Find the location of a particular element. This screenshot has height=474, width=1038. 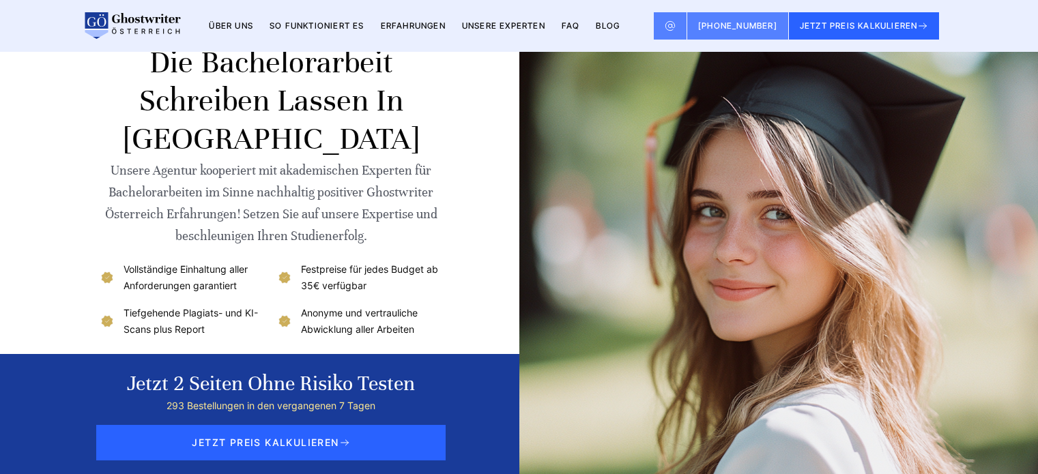

a: Unsere Experten is located at coordinates (503, 25).